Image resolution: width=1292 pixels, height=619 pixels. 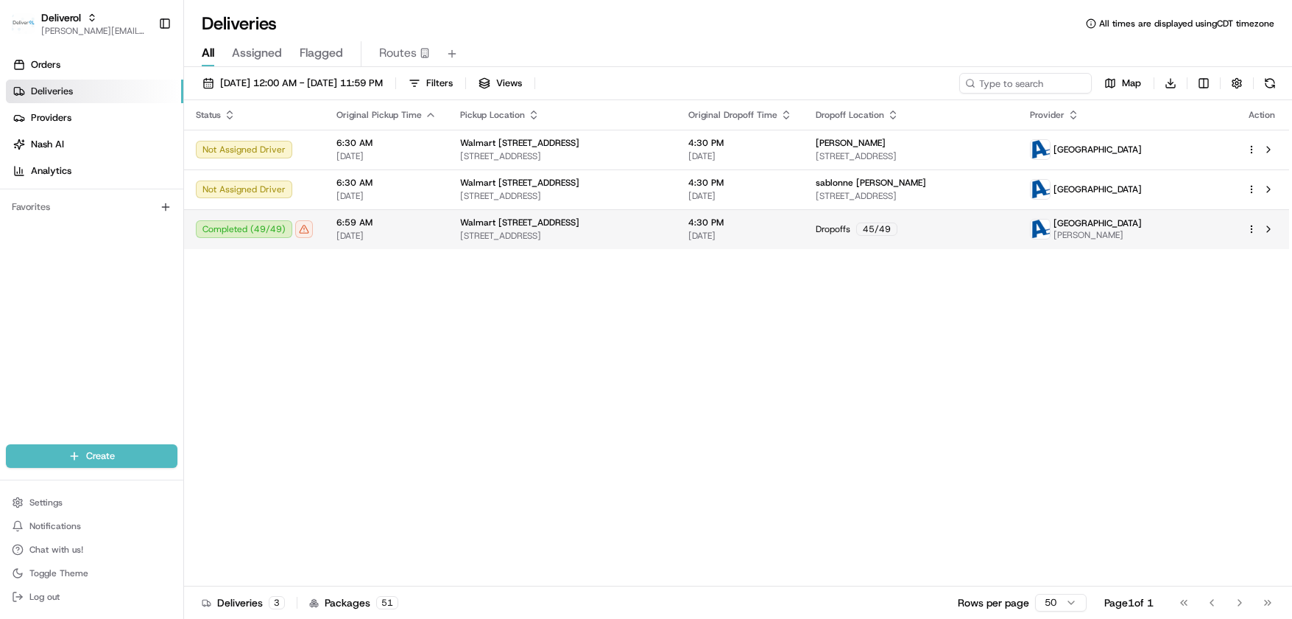 I want to click on img: Deliverol, so click(x=24, y=24).